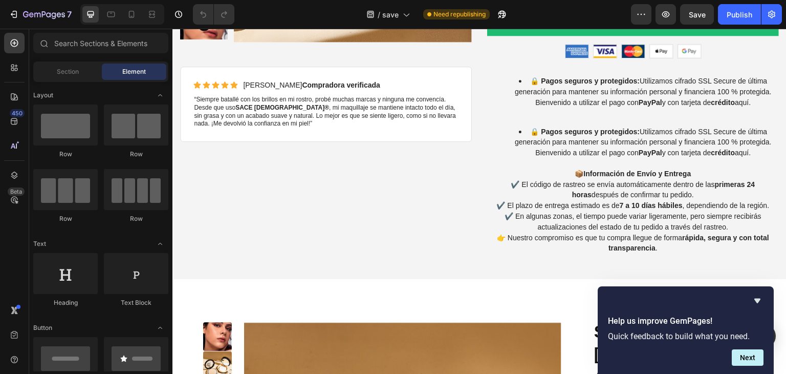  Describe the element at coordinates (461, 23) in the screenshot. I see `img: gempages_579147730316690201-41caf0d3-4ddc-487c-b34c-f969269efb39.svg` at that location.